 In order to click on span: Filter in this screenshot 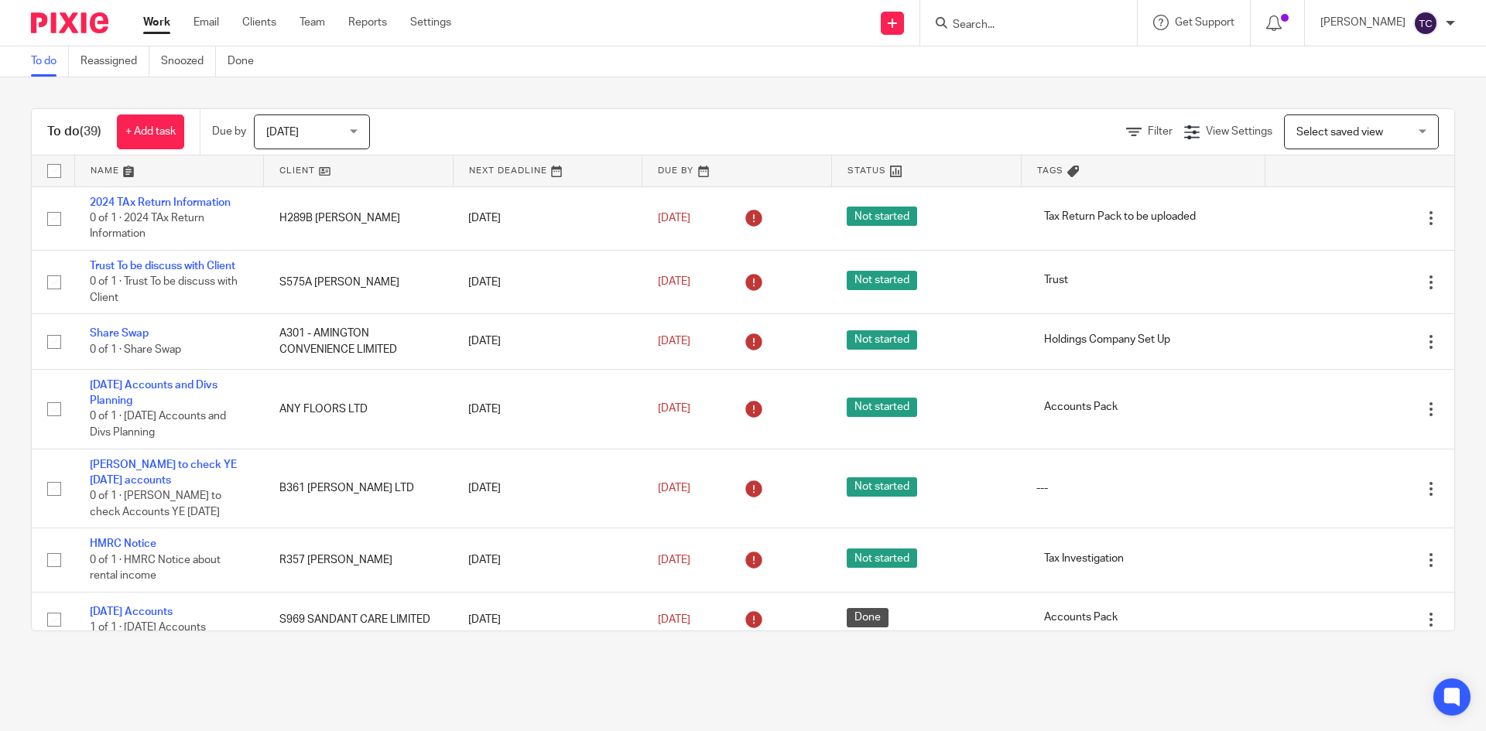, I will do `click(1160, 132)`.